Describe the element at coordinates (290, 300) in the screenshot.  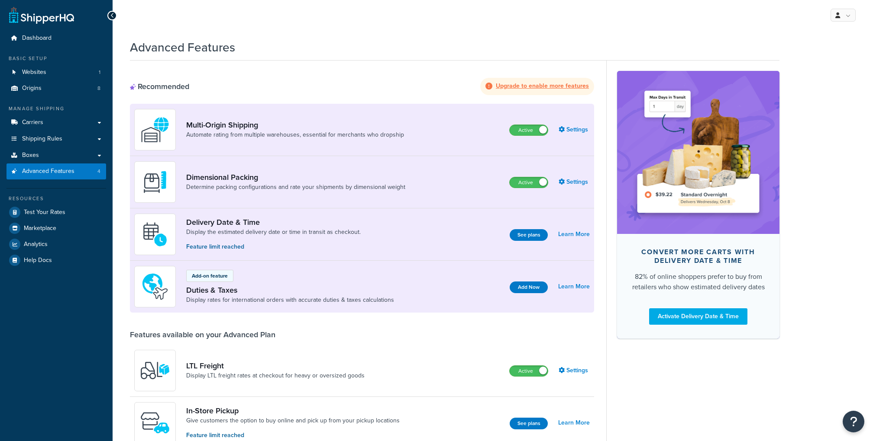
I see `a: Display rates for international orders with accurate duties & taxes calculations` at that location.